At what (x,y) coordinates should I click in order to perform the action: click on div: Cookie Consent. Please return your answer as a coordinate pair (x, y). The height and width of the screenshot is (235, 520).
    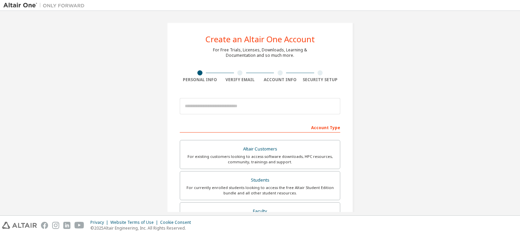
    Looking at the image, I should click on (177, 223).